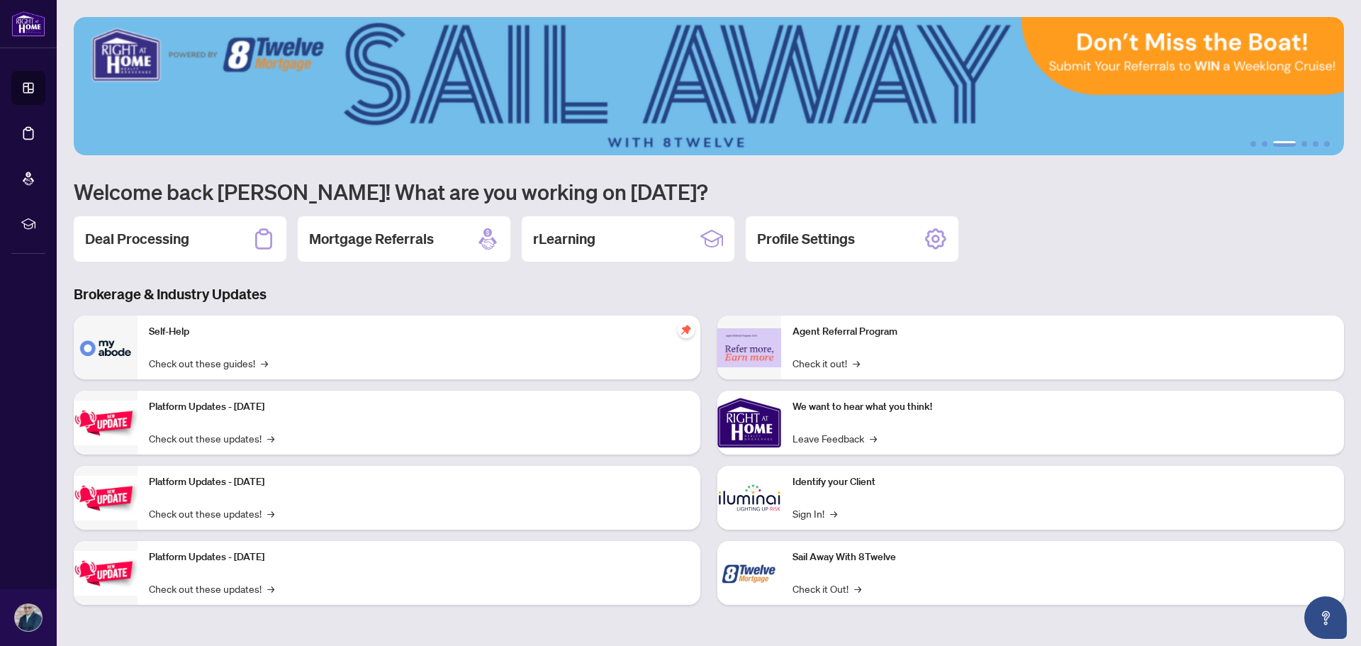  Describe the element at coordinates (749, 422) in the screenshot. I see `img: We want to hear what you think!` at that location.